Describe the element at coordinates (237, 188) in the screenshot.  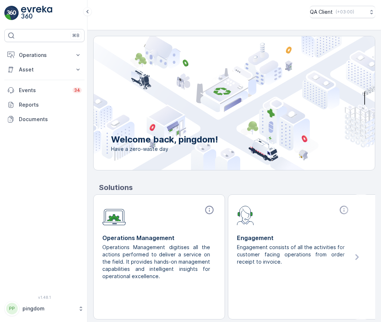
I see `p: Solutions` at that location.